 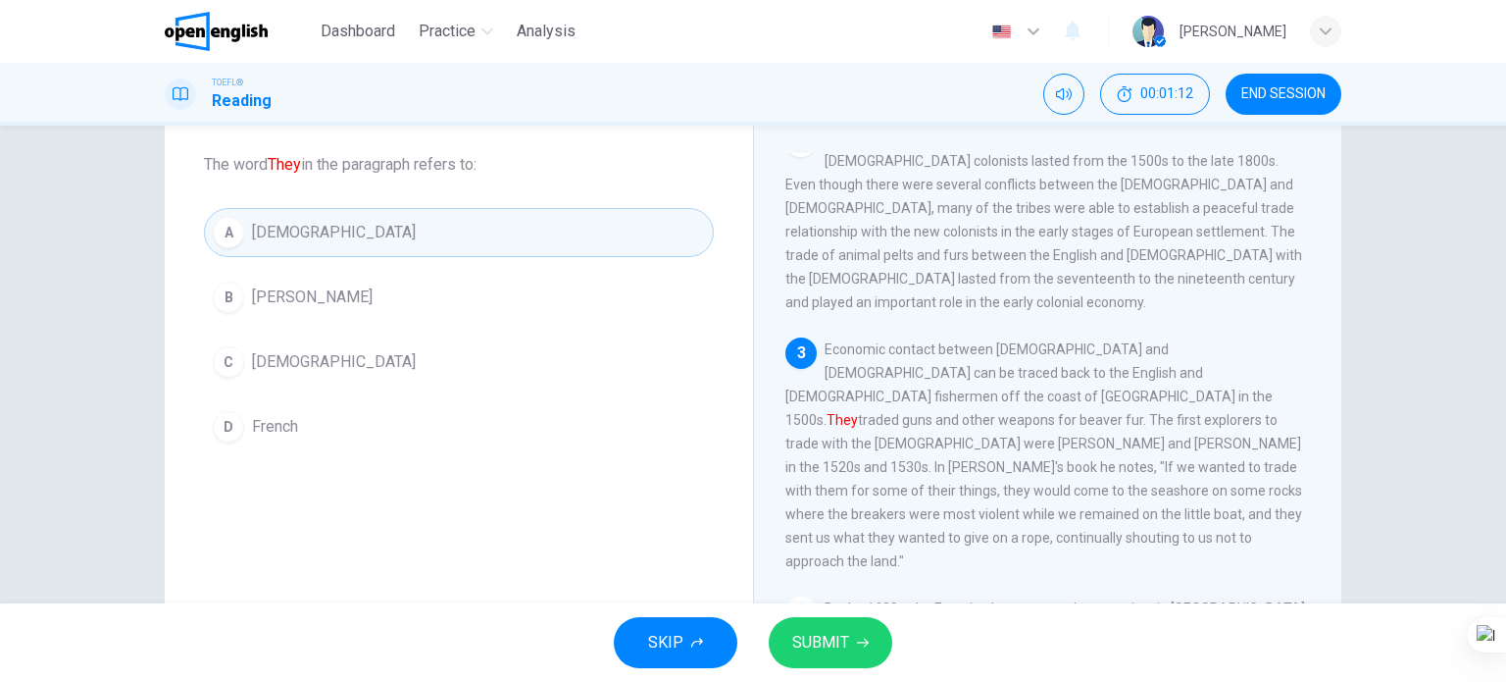 I want to click on img: en, so click(x=1001, y=31).